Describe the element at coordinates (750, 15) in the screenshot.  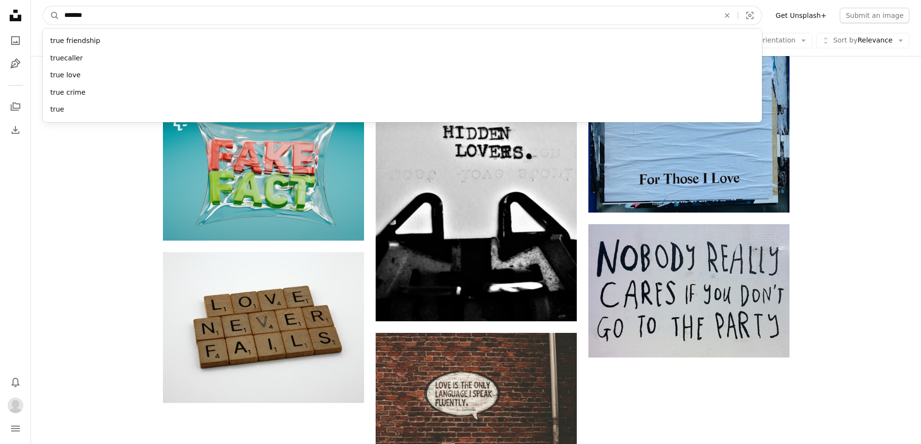
I see `button: Visual search` at that location.